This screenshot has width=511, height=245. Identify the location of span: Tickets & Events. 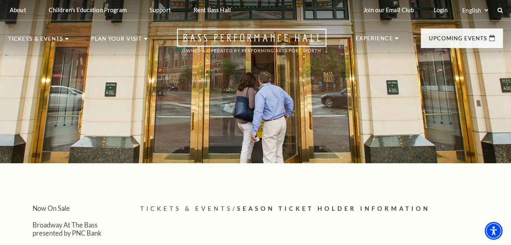
(186, 208).